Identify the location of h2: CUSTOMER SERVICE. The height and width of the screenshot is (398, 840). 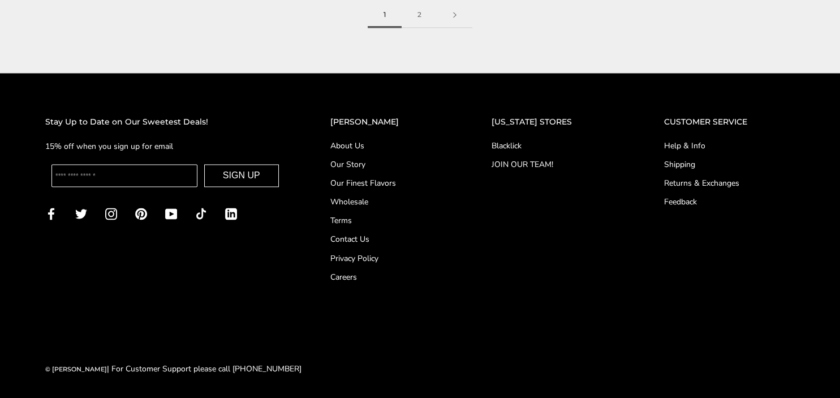
(729, 122).